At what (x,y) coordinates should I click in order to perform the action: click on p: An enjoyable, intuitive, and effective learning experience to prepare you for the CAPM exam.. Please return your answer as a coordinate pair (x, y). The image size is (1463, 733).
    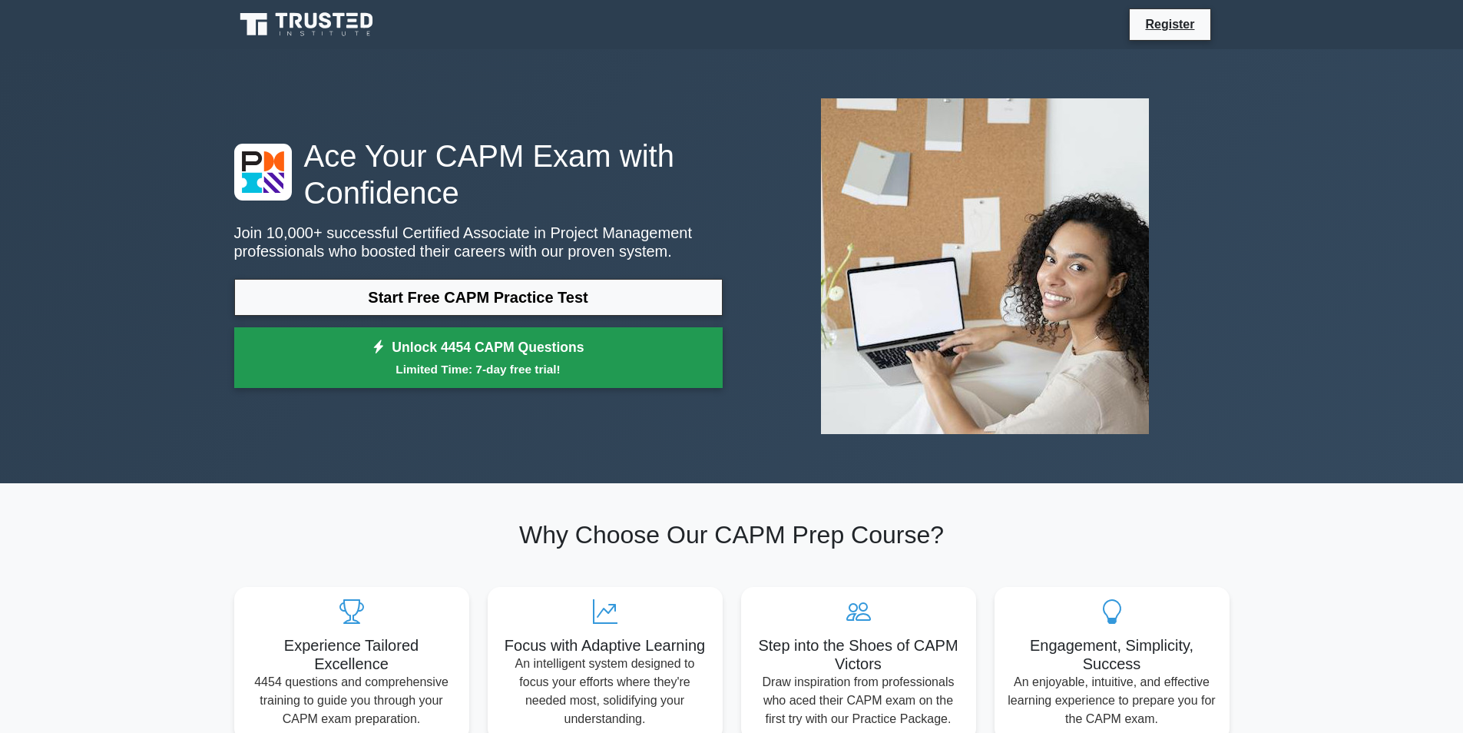
    Looking at the image, I should click on (1112, 701).